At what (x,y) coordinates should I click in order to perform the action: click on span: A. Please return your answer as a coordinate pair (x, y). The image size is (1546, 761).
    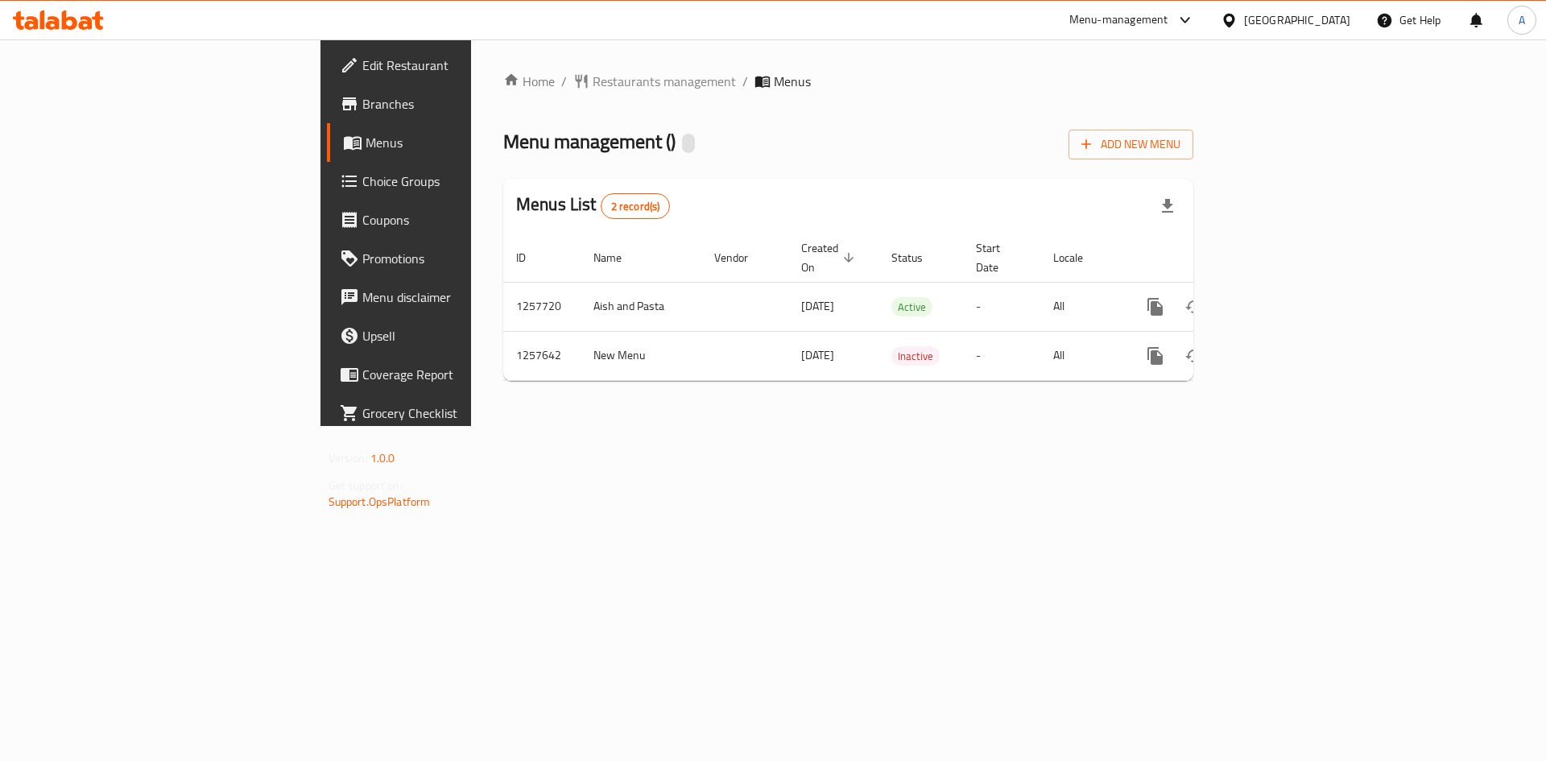
    Looking at the image, I should click on (1522, 20).